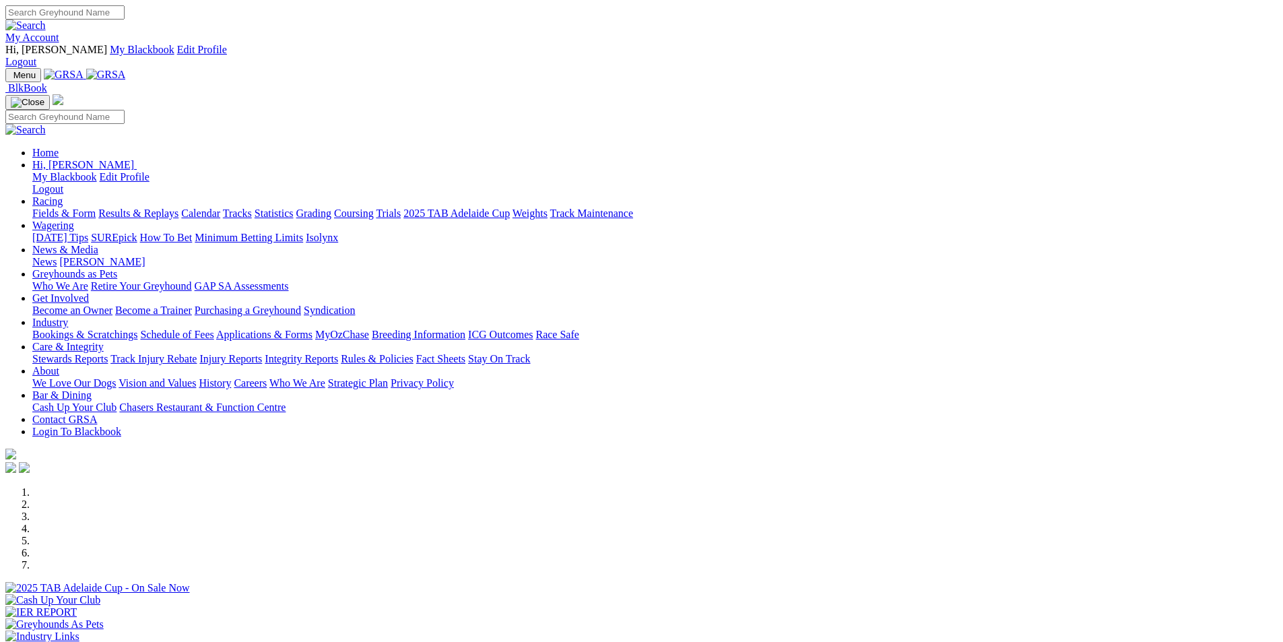 The height and width of the screenshot is (642, 1283). Describe the element at coordinates (65, 419) in the screenshot. I see `a: Contact GRSA` at that location.